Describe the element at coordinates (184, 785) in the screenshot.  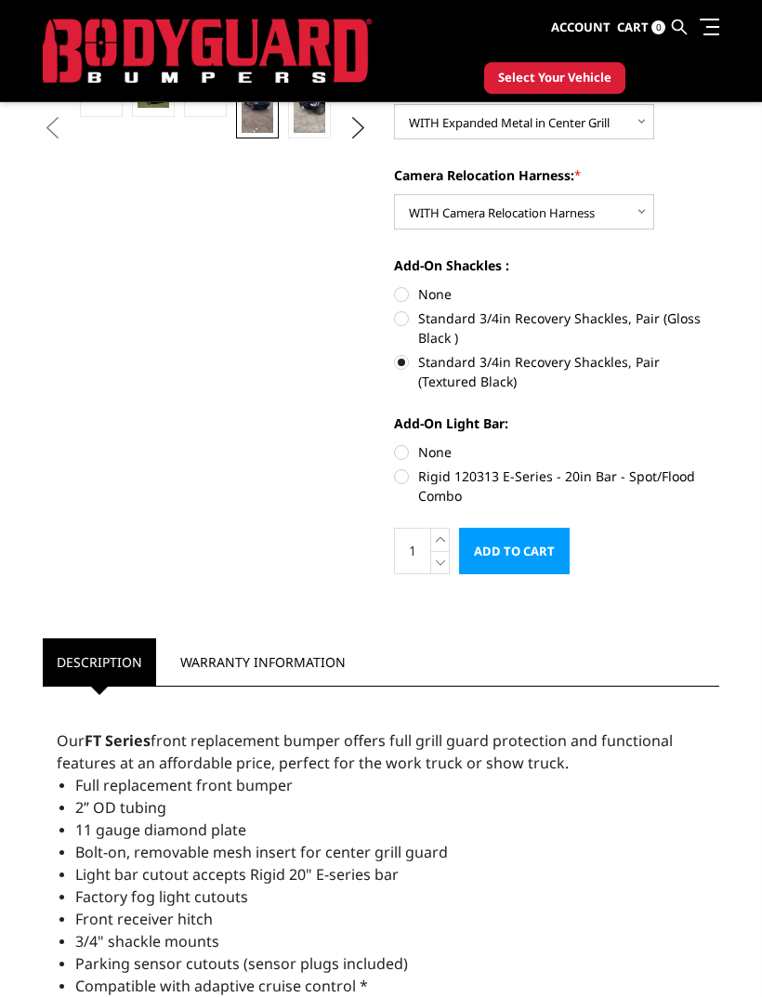
I see `span: Full replacement front bumper` at that location.